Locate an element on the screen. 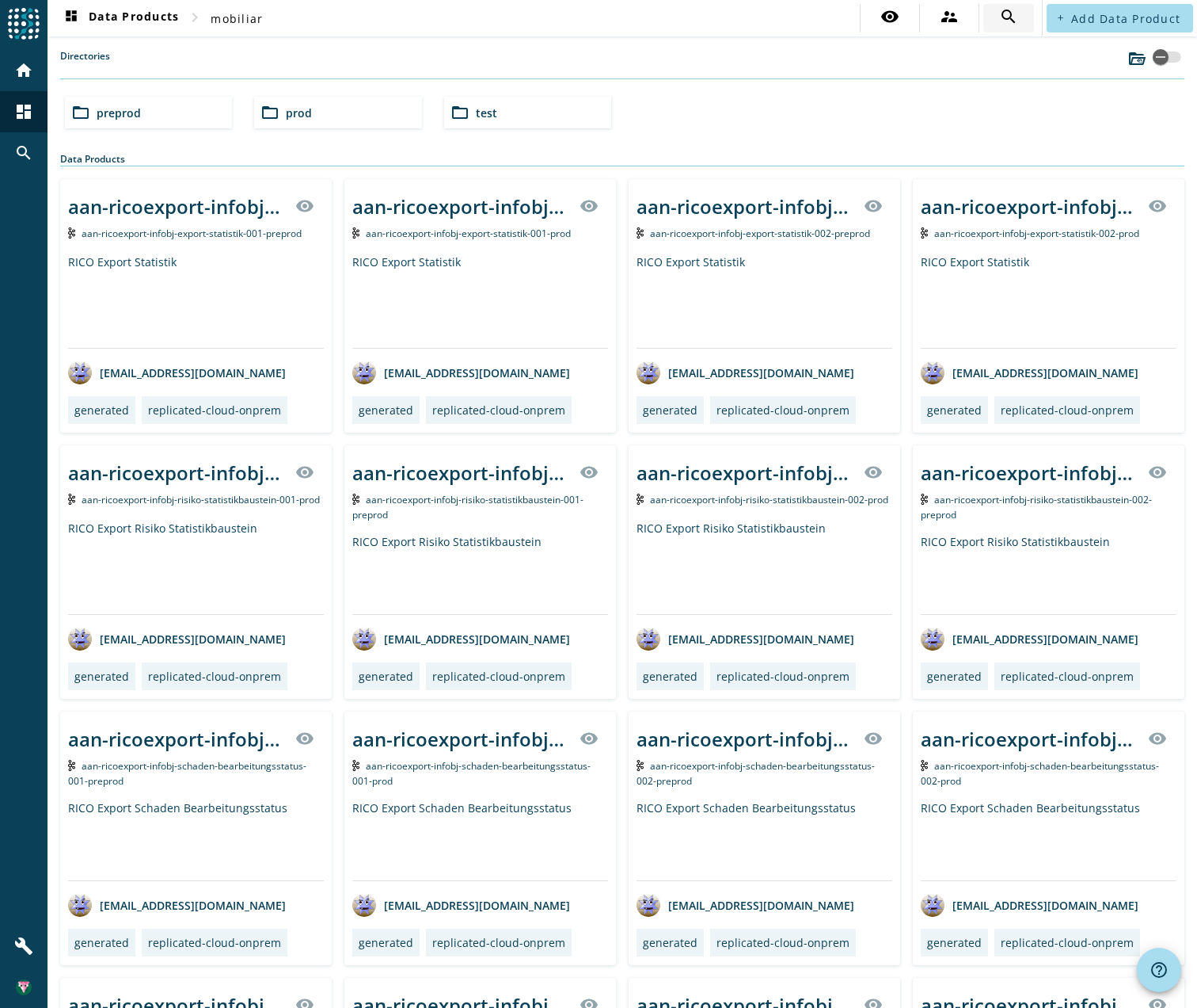 Image resolution: width=1197 pixels, height=1008 pixels. span: Kafka Topic: aan-ricoexport-infobj-risiko-statistikbaustein-002-prod is located at coordinates (769, 499).